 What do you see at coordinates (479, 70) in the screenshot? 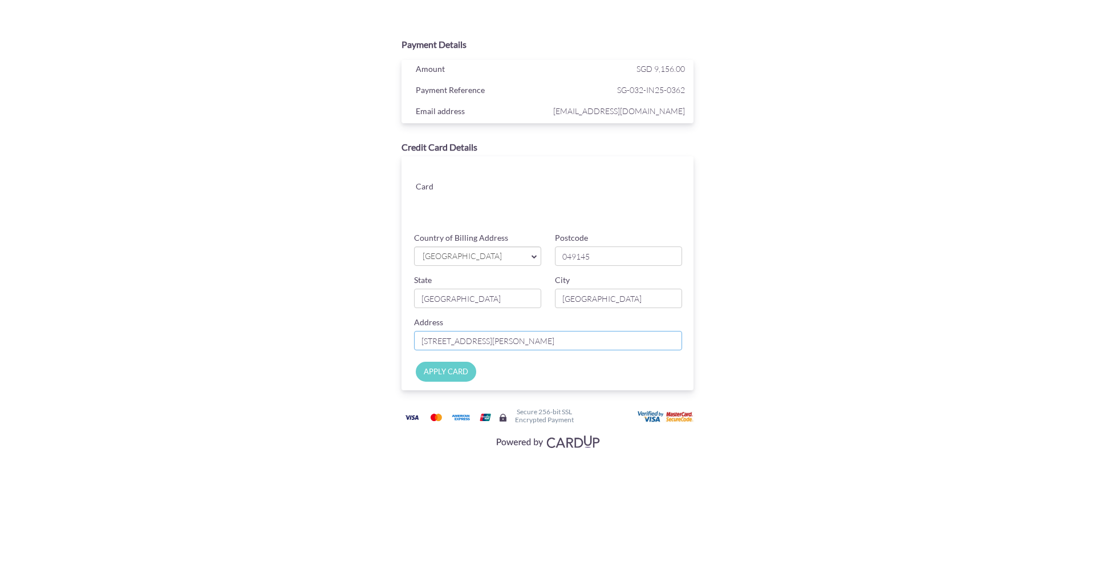
I see `div: Amount` at bounding box center [479, 70].